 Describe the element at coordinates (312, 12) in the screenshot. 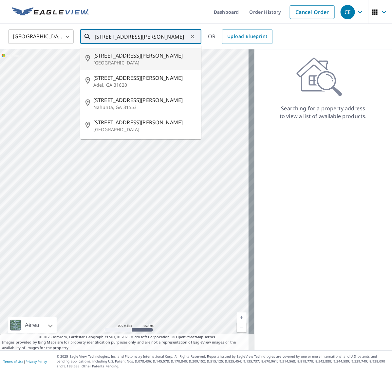

I see `a: Cancel Order` at that location.